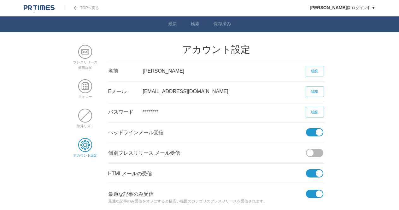  Describe the element at coordinates (195, 24) in the screenshot. I see `a: 検索` at that location.